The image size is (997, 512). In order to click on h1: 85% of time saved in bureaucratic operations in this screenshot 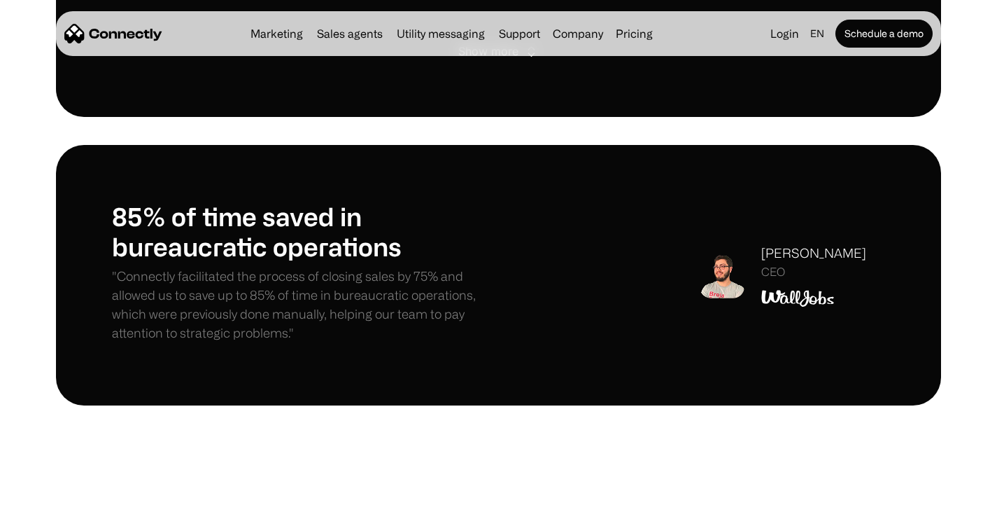, I will do `click(305, 231)`.